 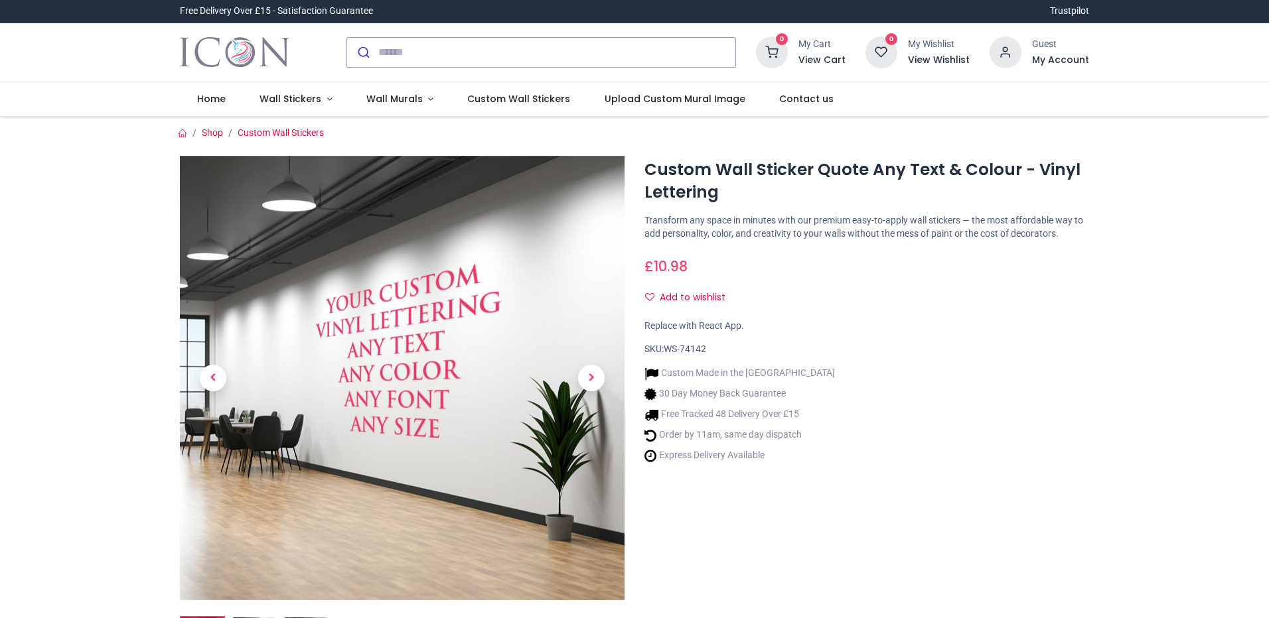 I want to click on a: My Account, so click(x=1060, y=60).